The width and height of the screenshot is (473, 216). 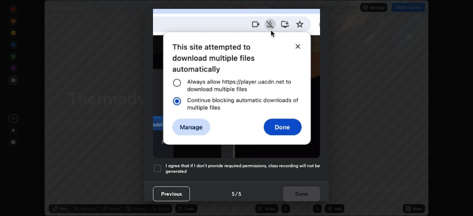 I want to click on h5: I agree that if I don't provide required permissions, class recording will not be generated, so click(x=243, y=169).